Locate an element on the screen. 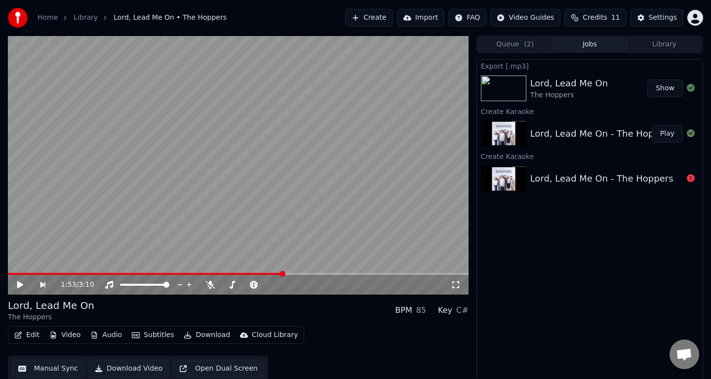  span: ( 2 ) is located at coordinates (529, 44).